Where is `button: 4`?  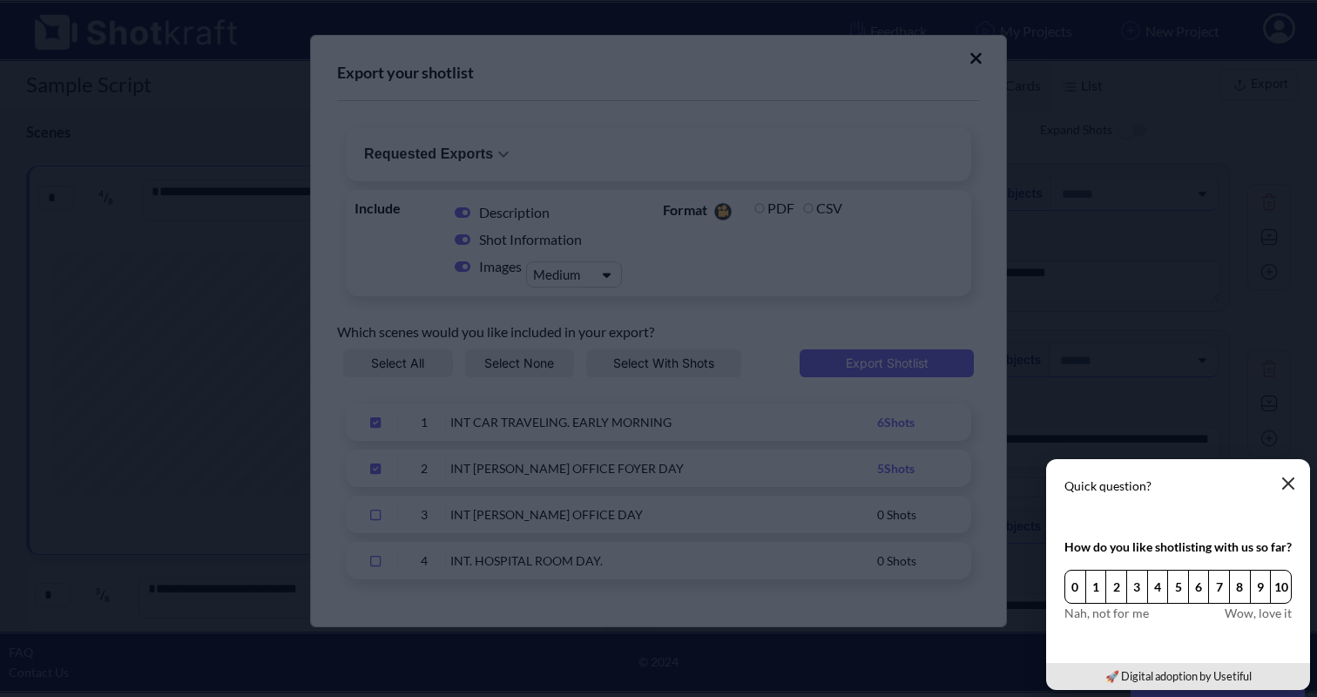 button: 4 is located at coordinates (1158, 586).